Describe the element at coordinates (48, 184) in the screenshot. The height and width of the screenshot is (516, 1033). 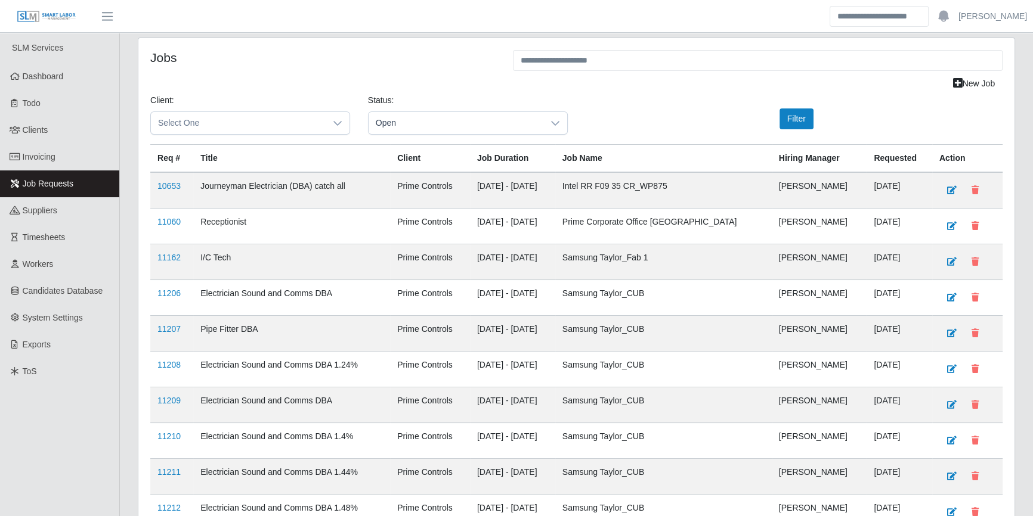
I see `span: Job Requests` at that location.